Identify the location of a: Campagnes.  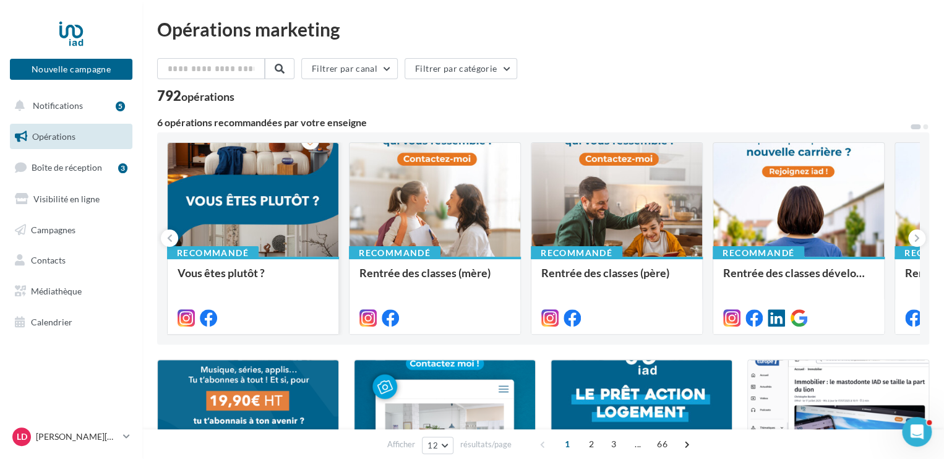
(71, 230).